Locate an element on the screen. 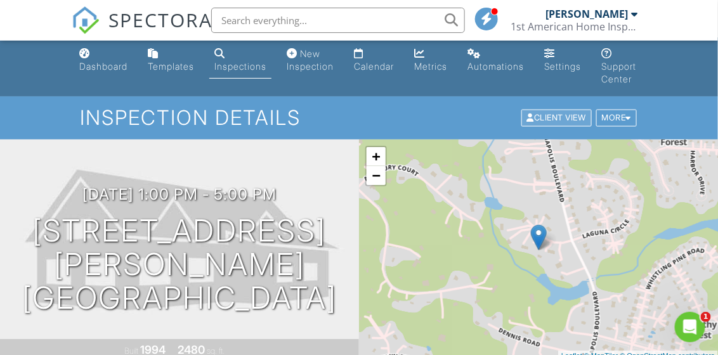 This screenshot has width=718, height=355. div: More is located at coordinates (617, 118).